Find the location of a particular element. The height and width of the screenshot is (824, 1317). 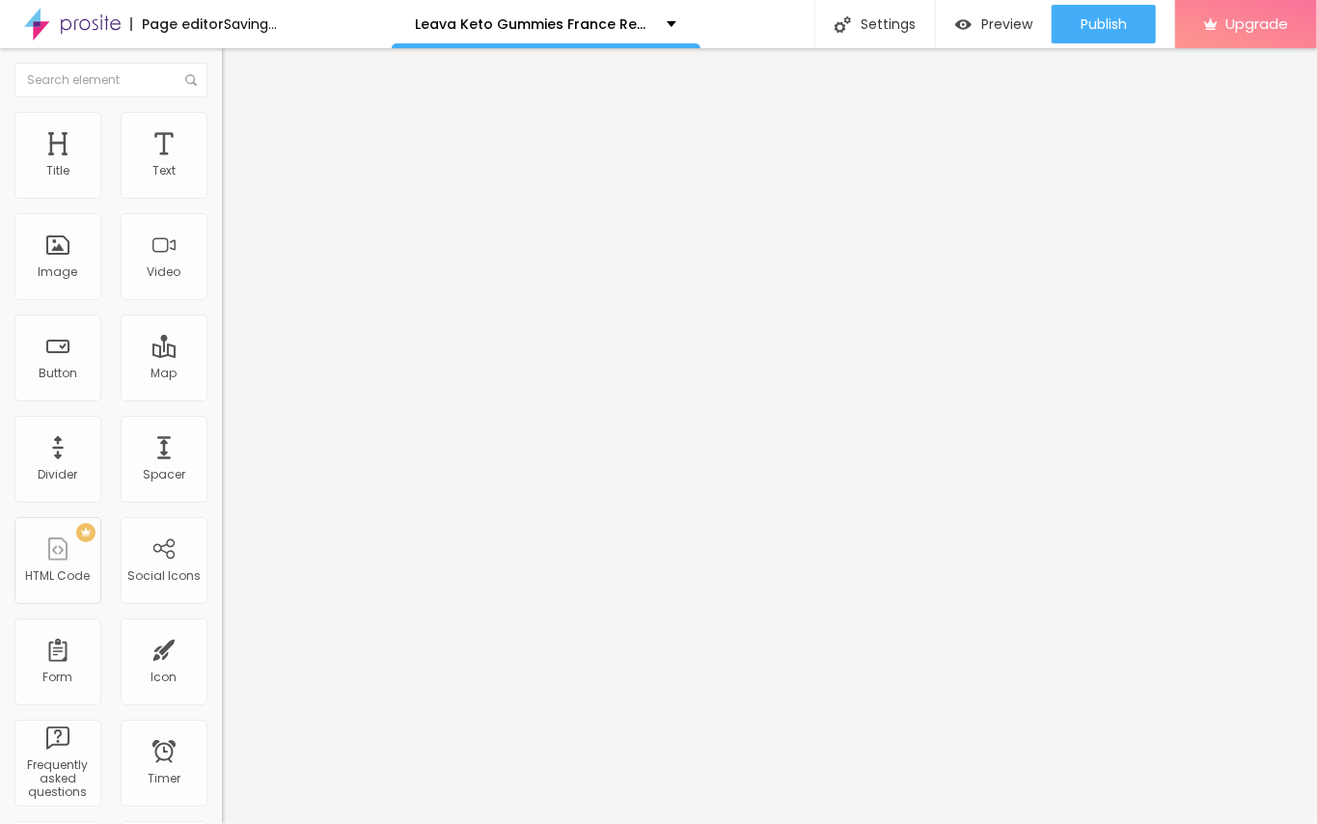

div: Frequently asked questions is located at coordinates (57, 779).